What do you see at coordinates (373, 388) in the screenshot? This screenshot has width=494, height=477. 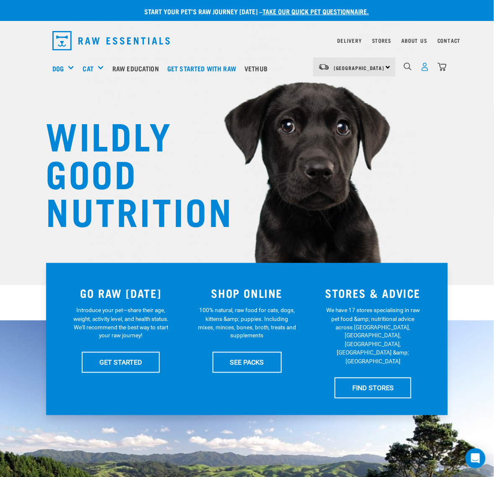 I see `a: FIND STORES` at bounding box center [373, 388].